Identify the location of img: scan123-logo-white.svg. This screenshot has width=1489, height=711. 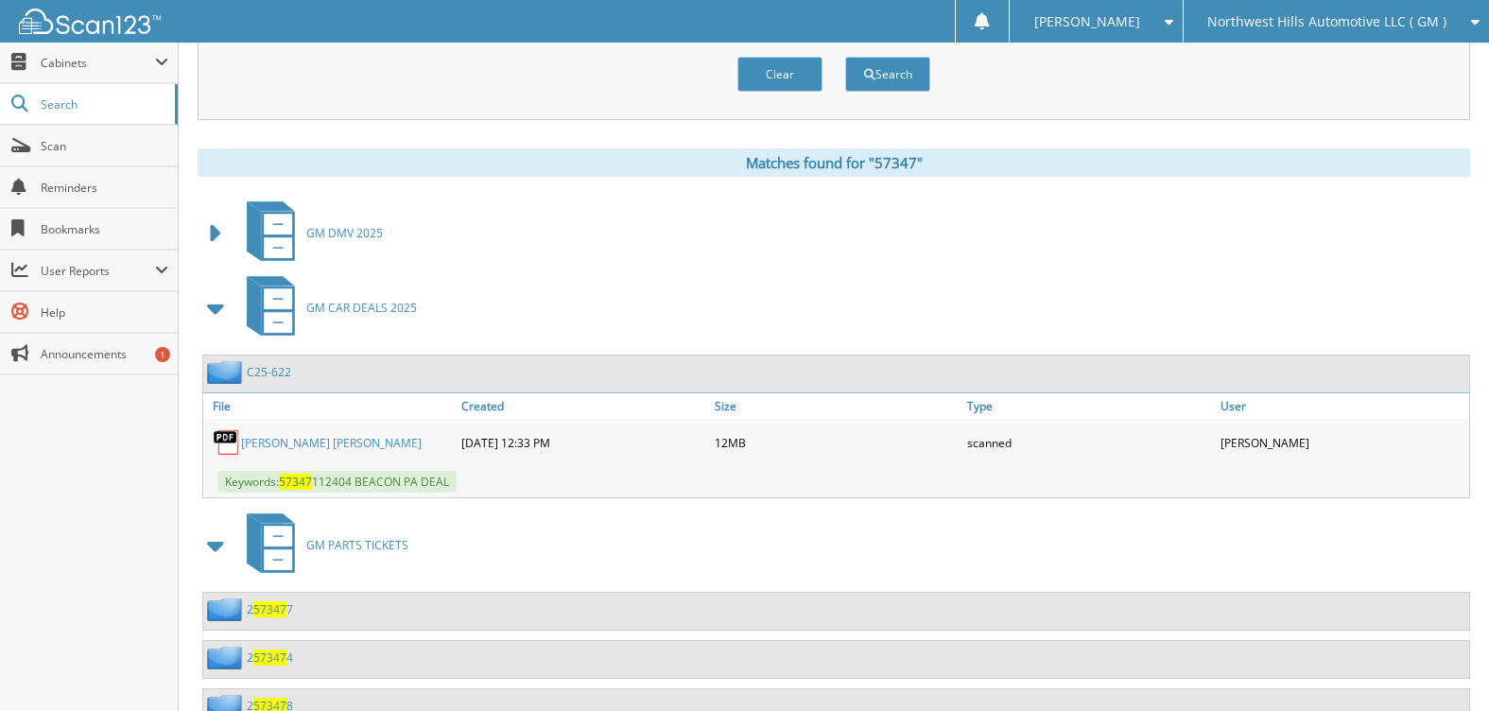
(90, 21).